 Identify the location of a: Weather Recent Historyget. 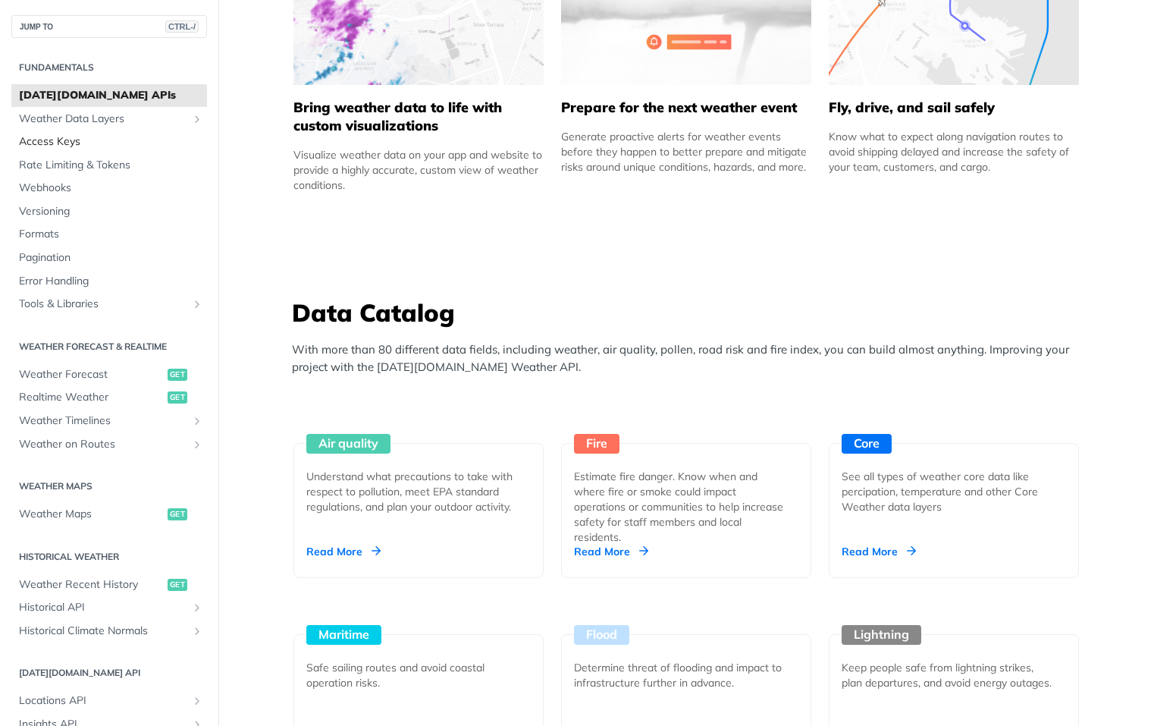
(109, 585).